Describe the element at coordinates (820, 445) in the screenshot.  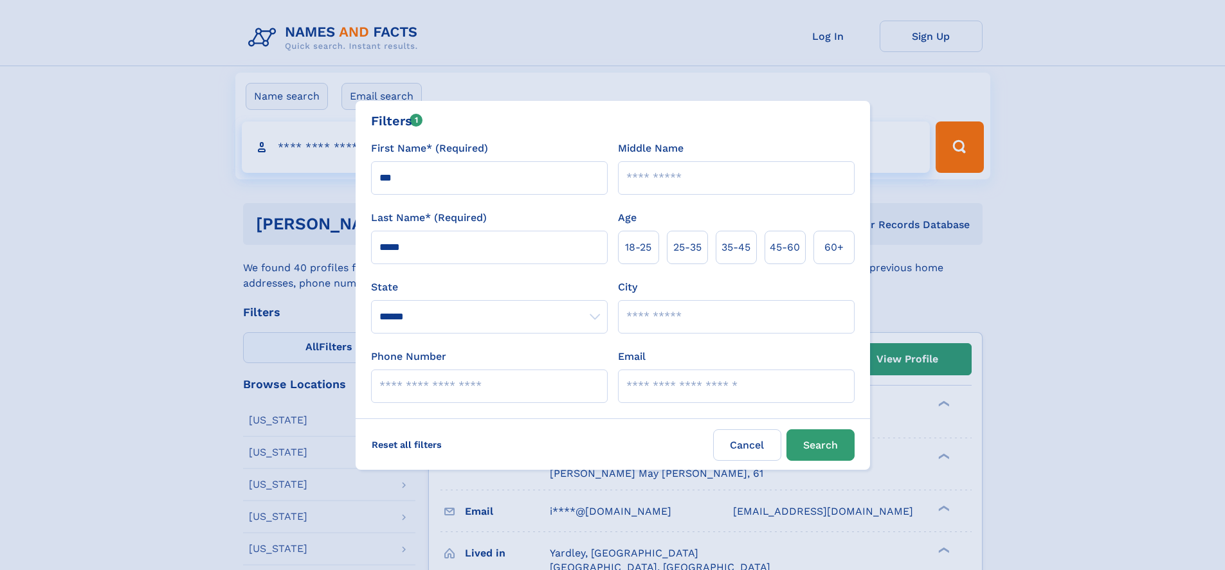
I see `button: Search` at that location.